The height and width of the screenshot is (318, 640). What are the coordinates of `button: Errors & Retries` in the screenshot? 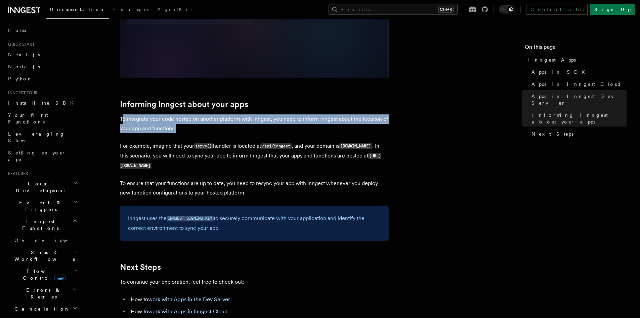 It's located at (45, 293).